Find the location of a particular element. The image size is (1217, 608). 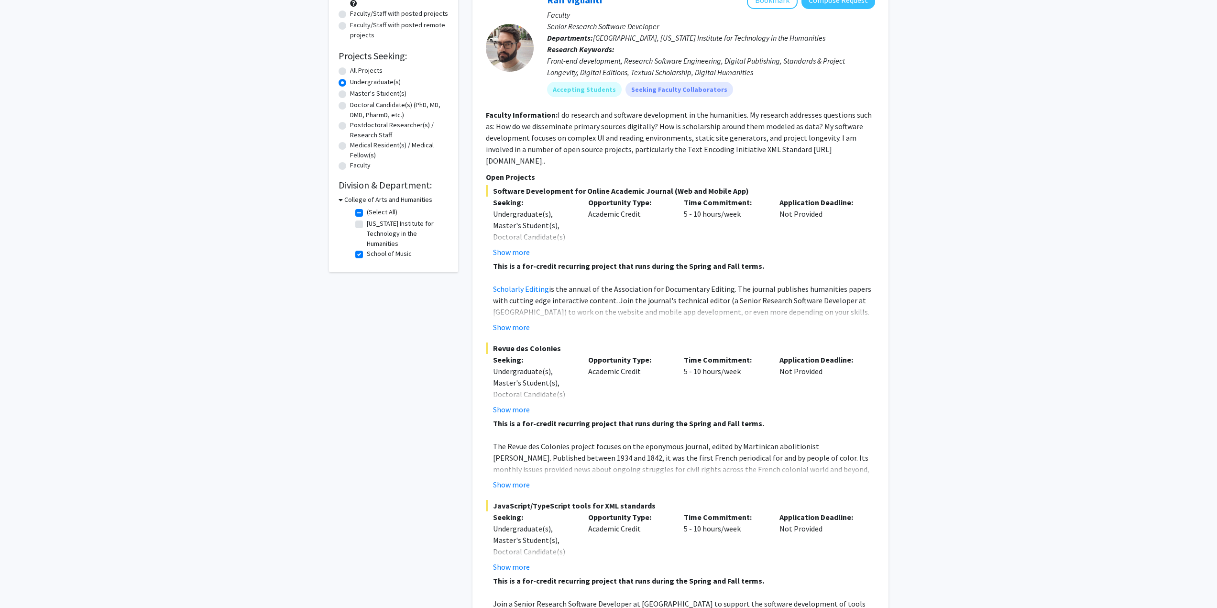

p: Senior Research Software Developer is located at coordinates (711, 26).